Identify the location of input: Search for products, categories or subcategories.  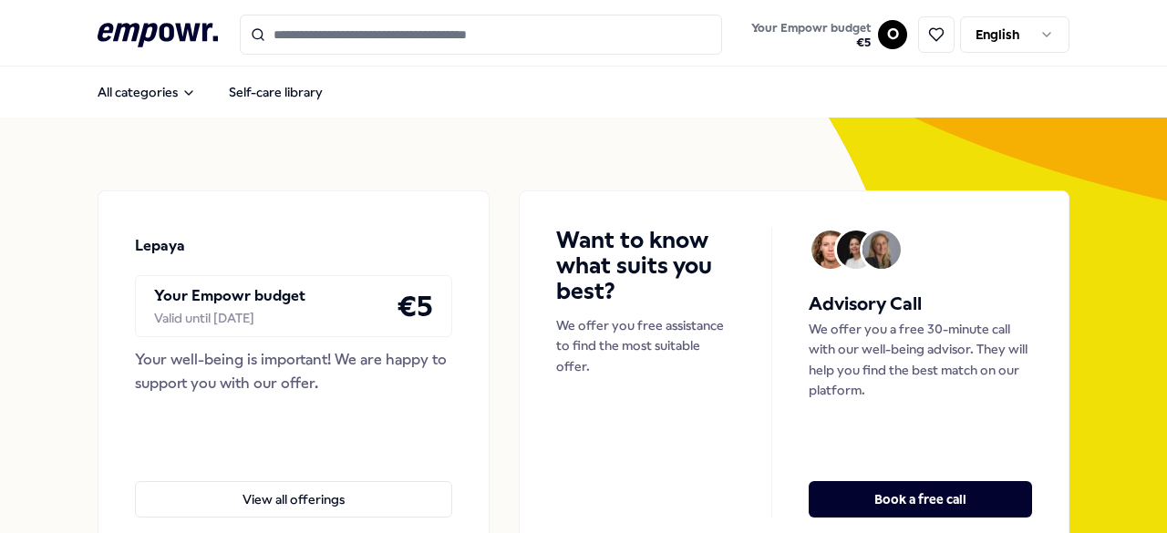
(481, 35).